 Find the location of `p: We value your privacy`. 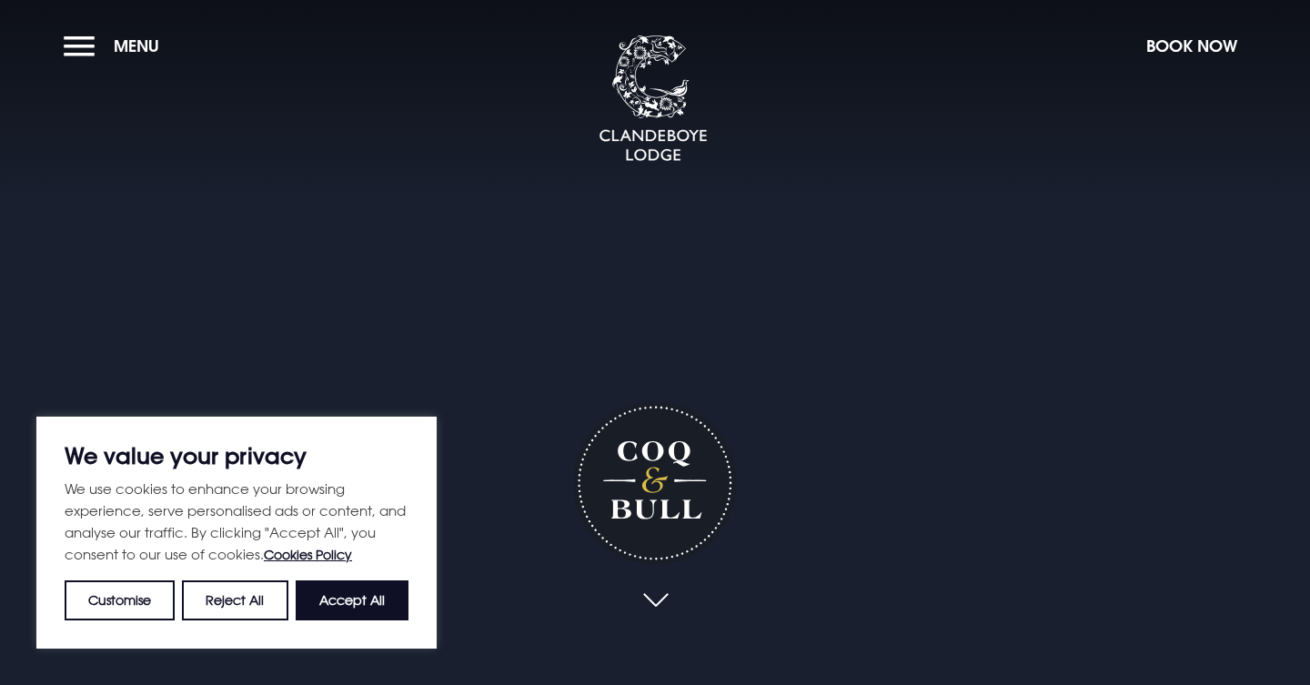

p: We value your privacy is located at coordinates (236, 456).